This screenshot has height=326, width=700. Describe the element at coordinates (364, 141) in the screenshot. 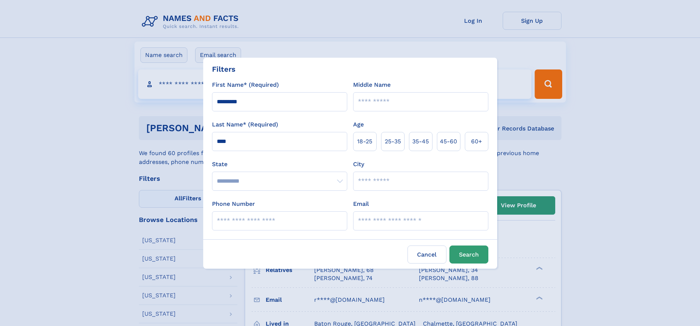

I see `span: 18‑25` at that location.